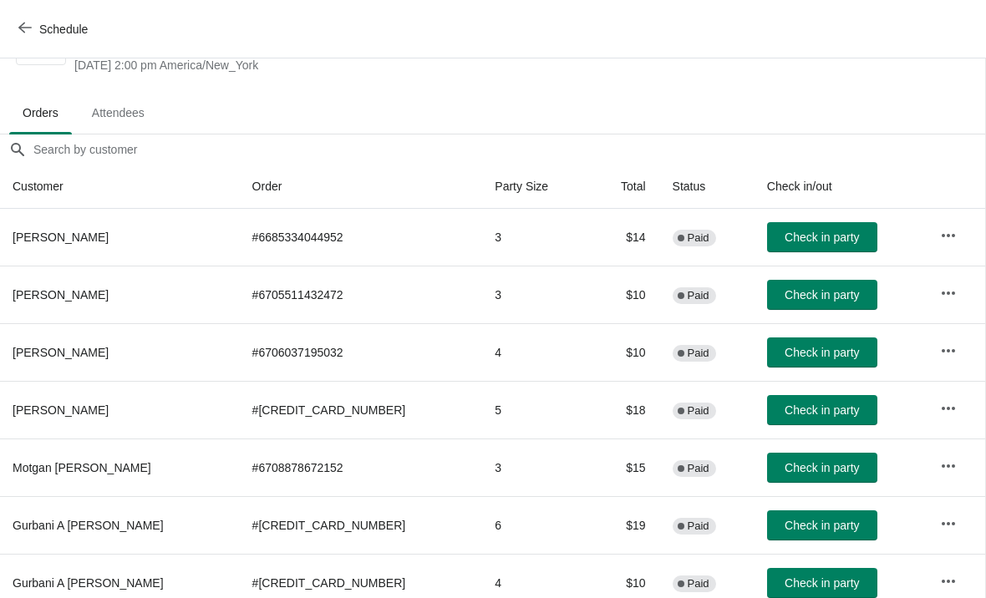 This screenshot has height=598, width=986. I want to click on td: $15, so click(624, 467).